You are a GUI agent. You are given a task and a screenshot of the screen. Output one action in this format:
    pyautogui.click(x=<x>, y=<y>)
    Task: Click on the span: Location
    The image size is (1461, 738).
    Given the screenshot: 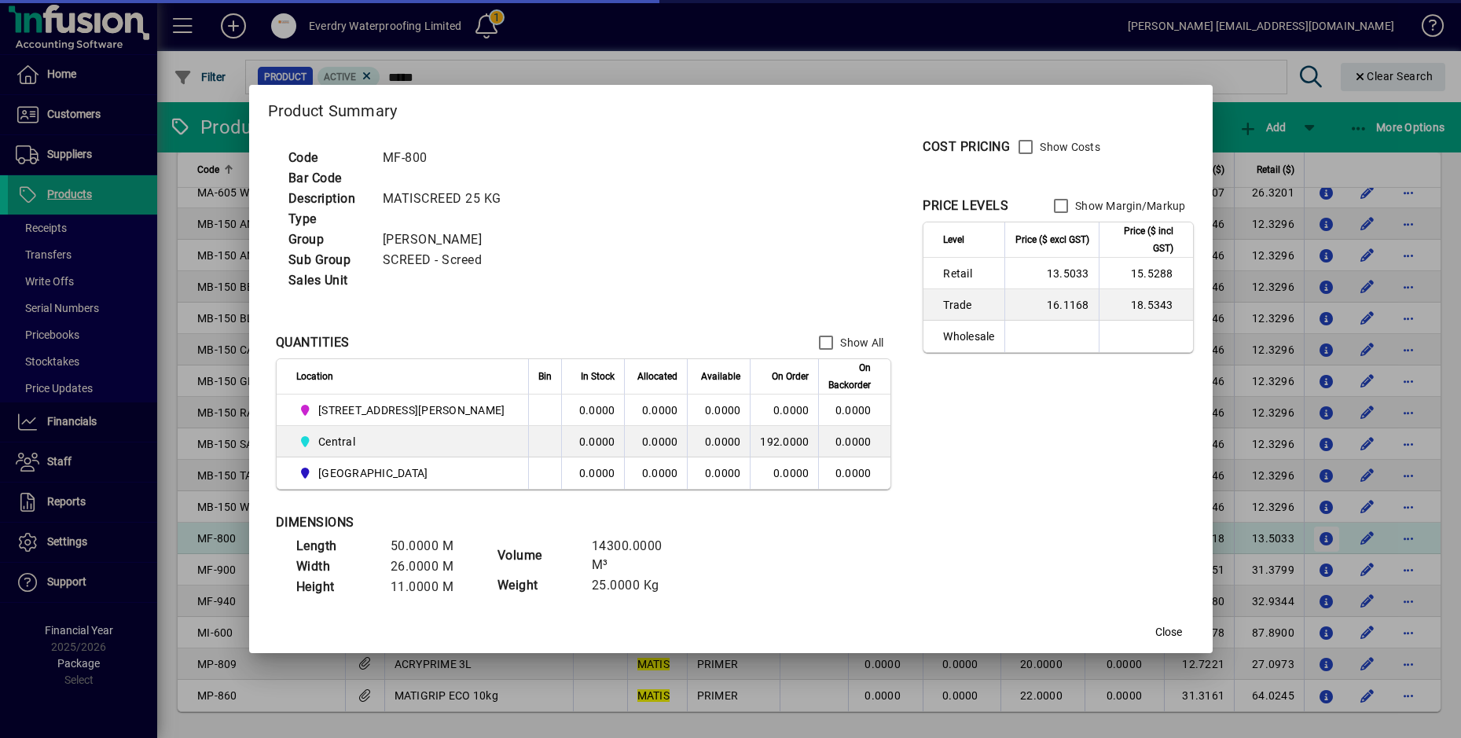 What is the action you would take?
    pyautogui.click(x=314, y=376)
    